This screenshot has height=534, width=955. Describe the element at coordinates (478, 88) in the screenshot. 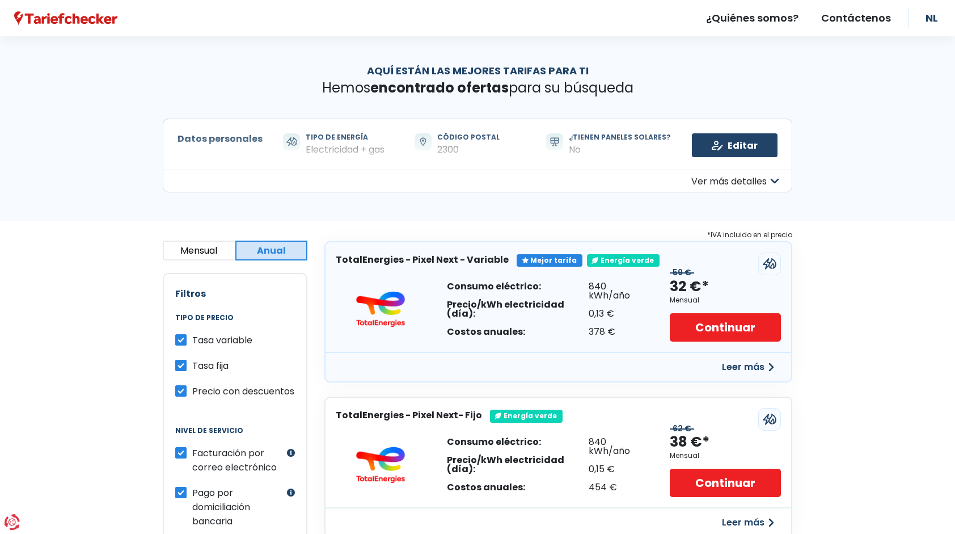

I see `p: Hemos para su búsqueda` at that location.